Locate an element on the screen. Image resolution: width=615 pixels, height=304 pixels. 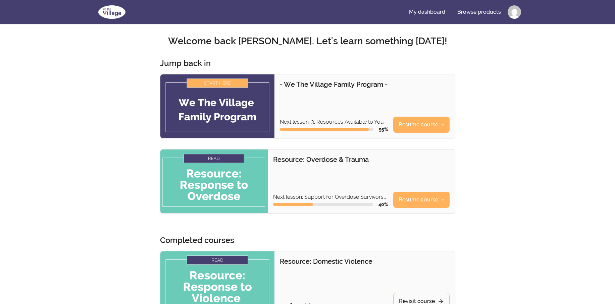
span: 40 % is located at coordinates (383, 205).